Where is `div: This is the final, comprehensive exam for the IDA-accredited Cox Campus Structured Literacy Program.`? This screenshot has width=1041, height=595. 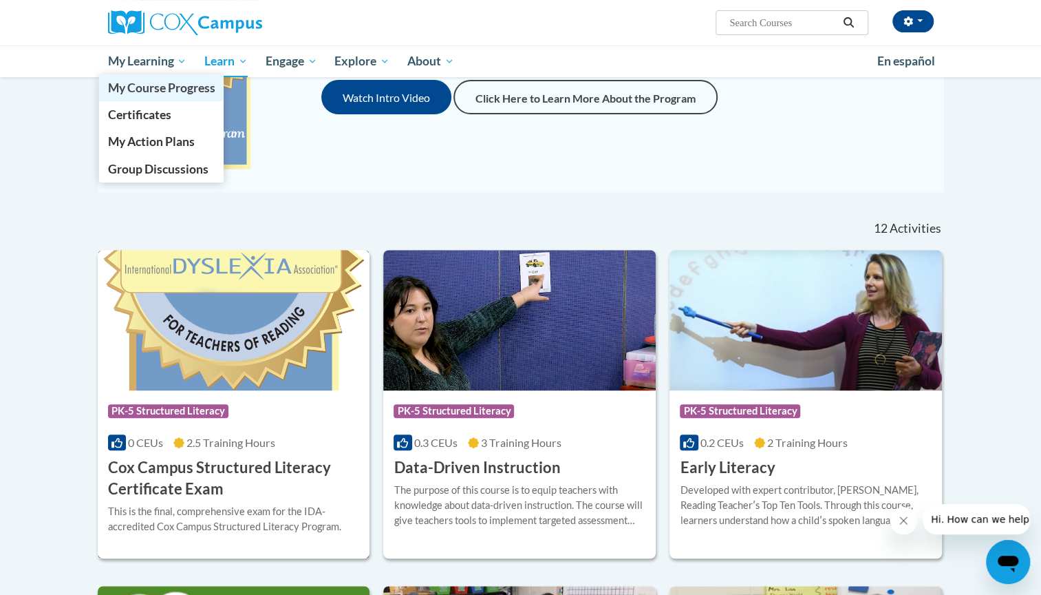 div: This is the final, comprehensive exam for the IDA-accredited Cox Campus Structured Literacy Program. is located at coordinates (234, 519).